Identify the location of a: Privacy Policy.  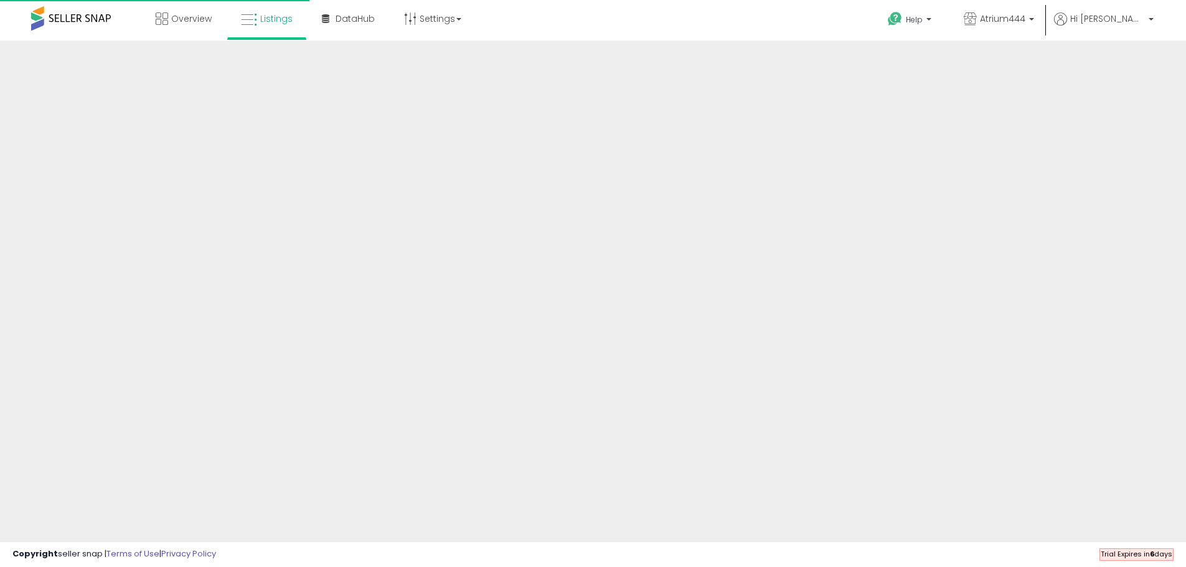
(189, 553).